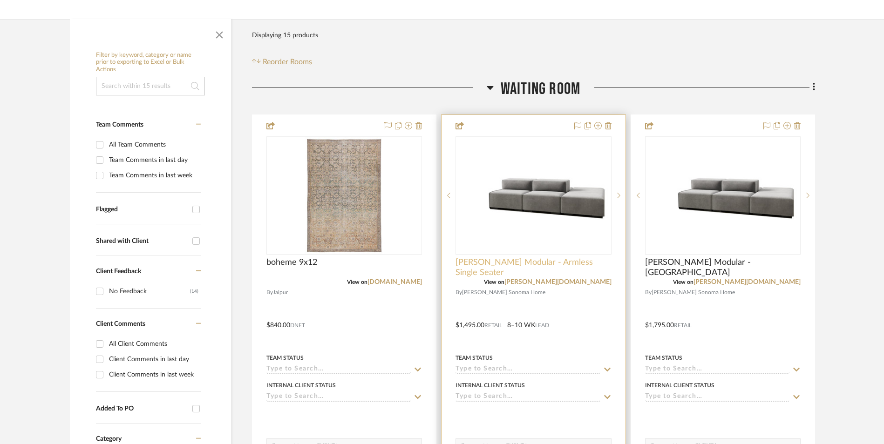 The image size is (884, 444). Describe the element at coordinates (280, 292) in the screenshot. I see `span: Jaipur` at that location.